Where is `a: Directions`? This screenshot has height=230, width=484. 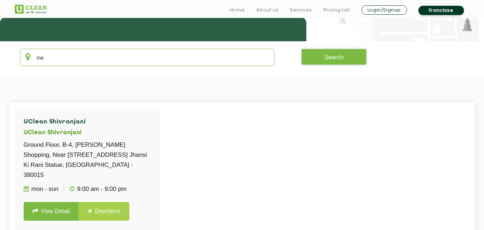
a: Directions is located at coordinates (104, 211).